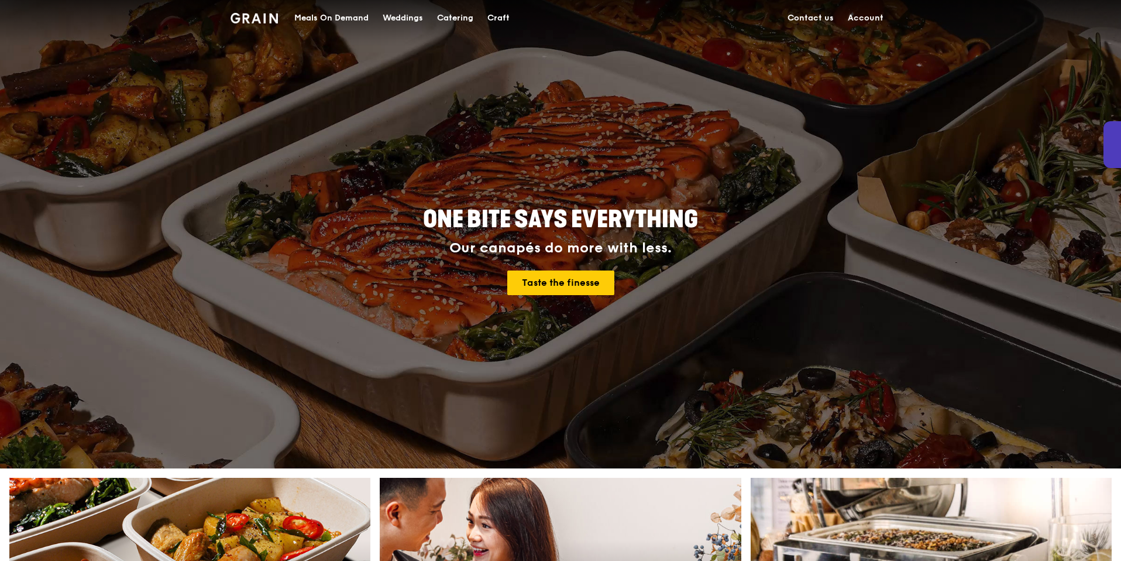 The width and height of the screenshot is (1121, 561). What do you see at coordinates (403, 18) in the screenshot?
I see `div: Weddings` at bounding box center [403, 18].